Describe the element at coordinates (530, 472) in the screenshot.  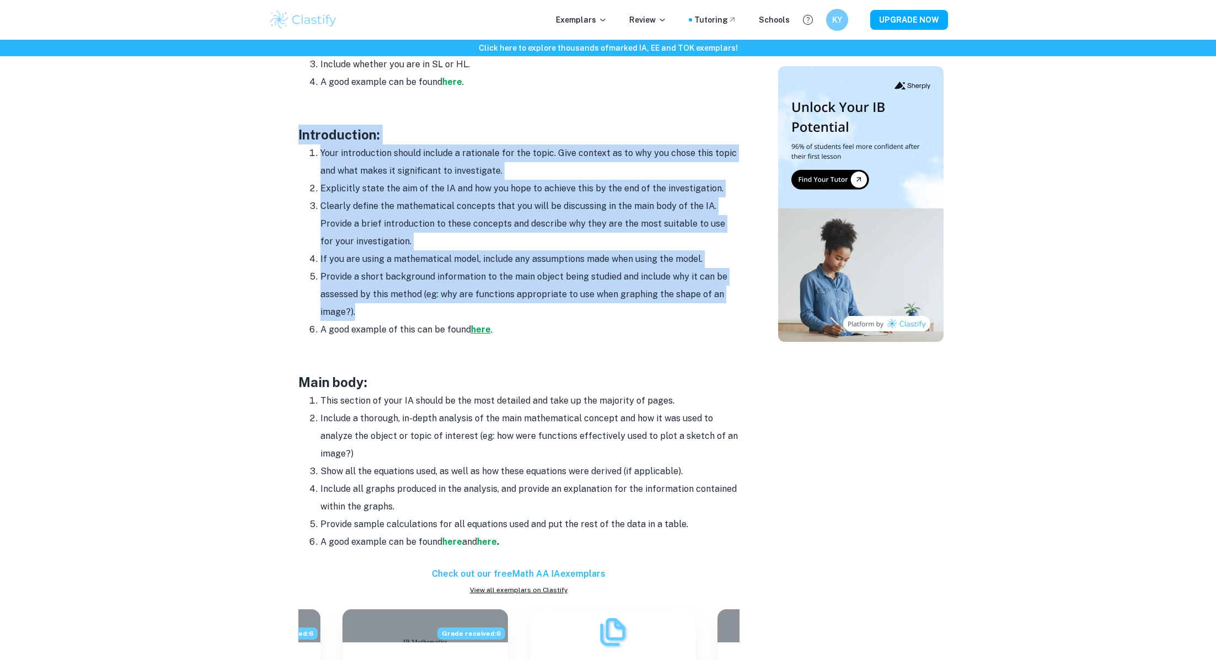
I see `li: Show all the equations used, as well as how these equations were derived (if applicable).` at that location.